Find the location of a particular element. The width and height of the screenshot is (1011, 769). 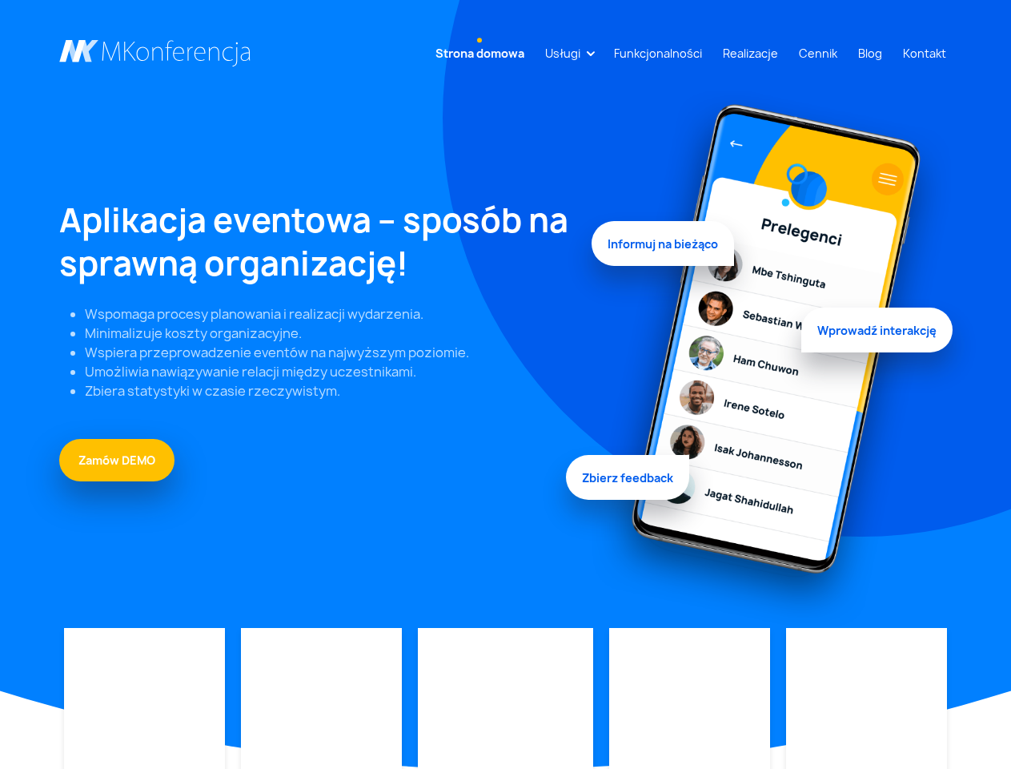

span: Wprowadź interakcję is located at coordinates (877, 325).